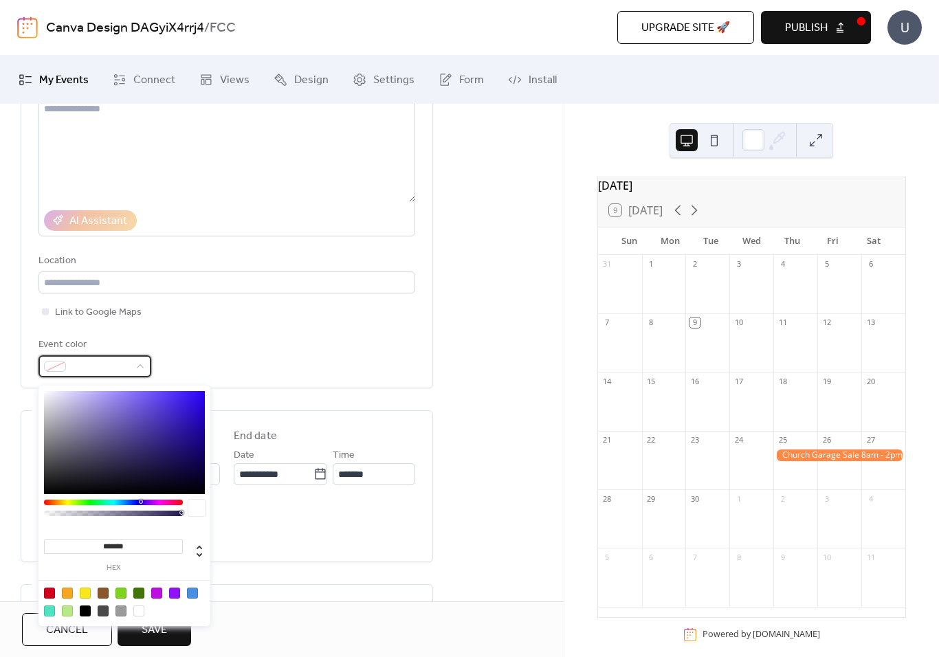  Describe the element at coordinates (738, 498) in the screenshot. I see `div: 1` at that location.